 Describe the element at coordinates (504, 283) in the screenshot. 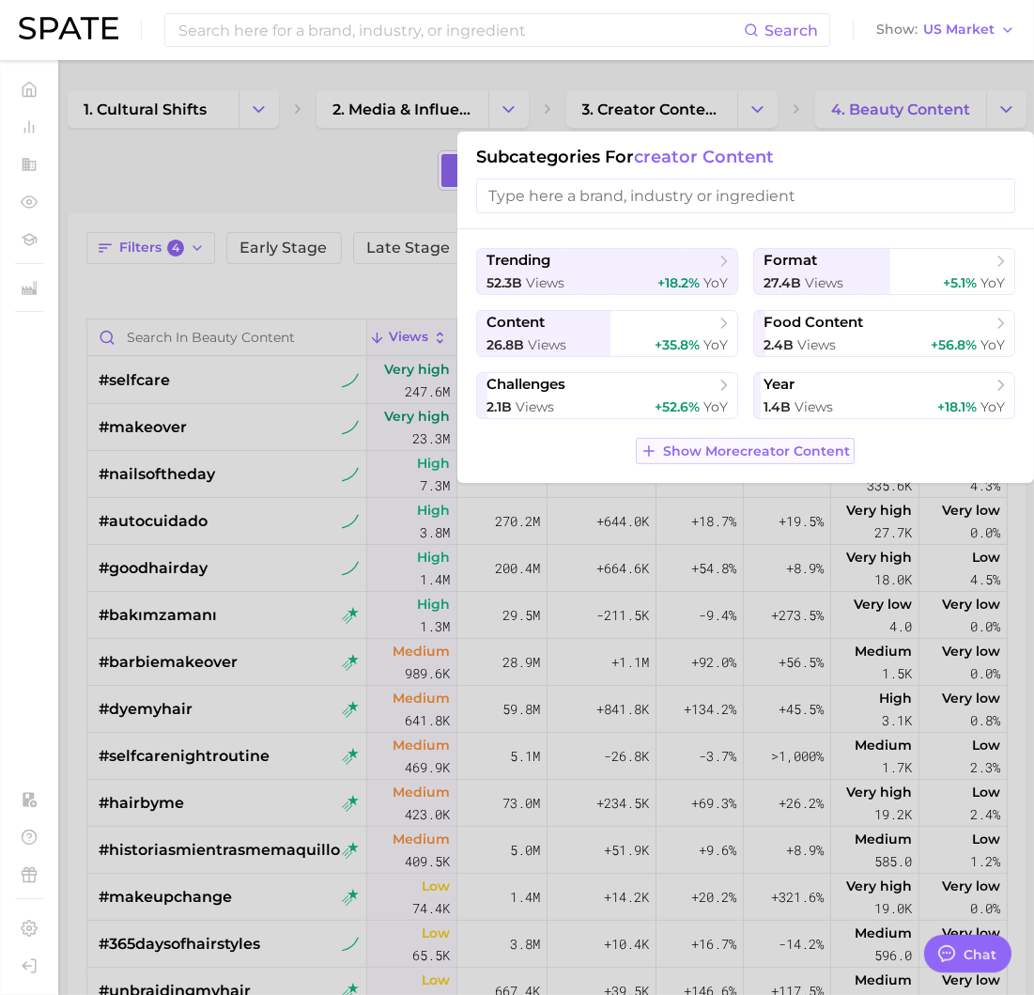

I see `span: 52.3b` at that location.